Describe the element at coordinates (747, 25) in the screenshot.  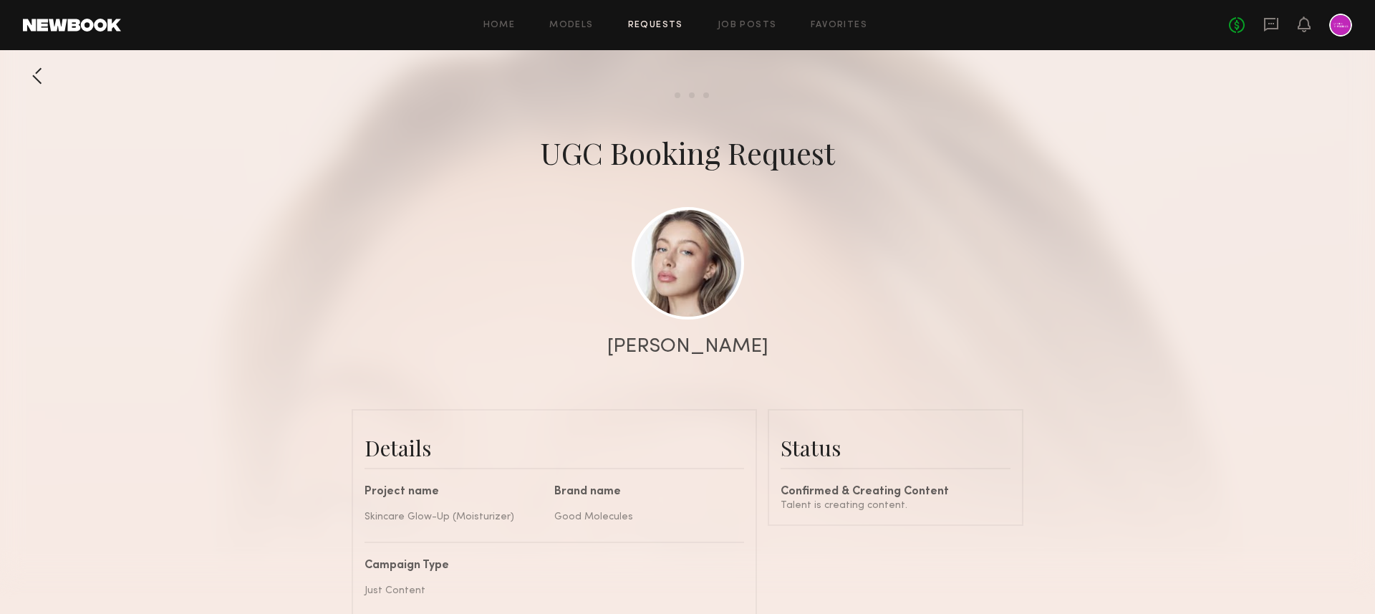
I see `a: Job Posts` at that location.